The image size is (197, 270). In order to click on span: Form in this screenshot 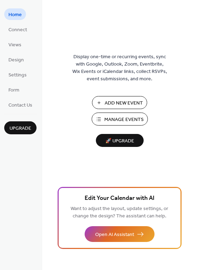, I will do `click(14, 90)`.